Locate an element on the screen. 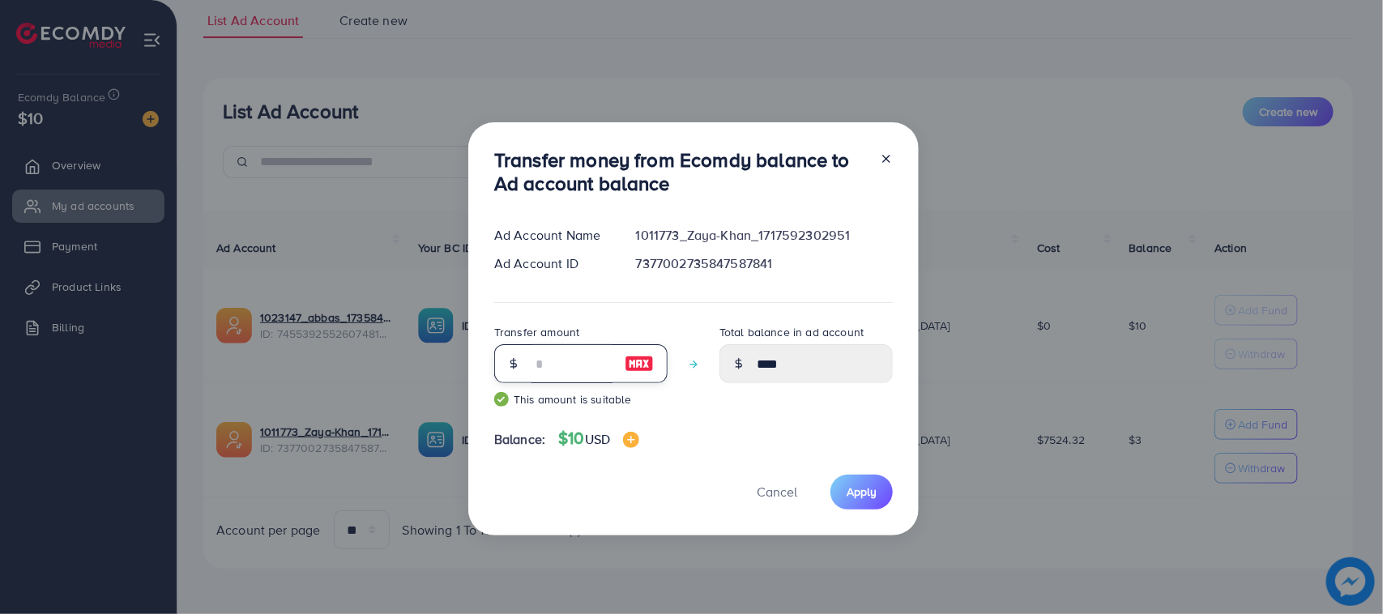 This screenshot has width=1383, height=614. span: Apply is located at coordinates (861, 492).